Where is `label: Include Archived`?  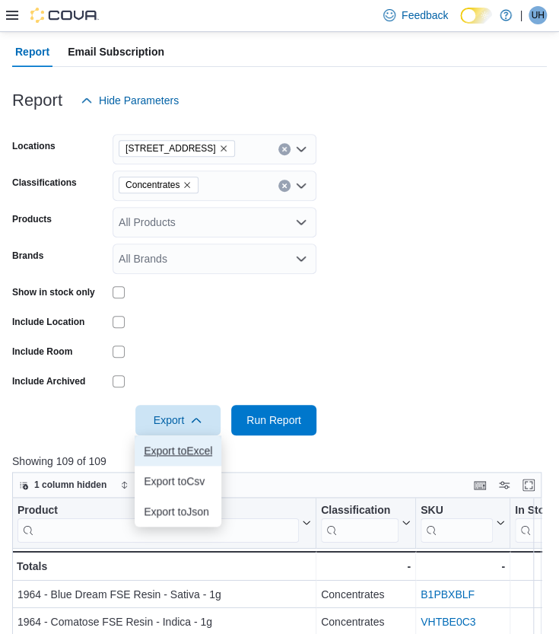 label: Include Archived is located at coordinates (49, 381).